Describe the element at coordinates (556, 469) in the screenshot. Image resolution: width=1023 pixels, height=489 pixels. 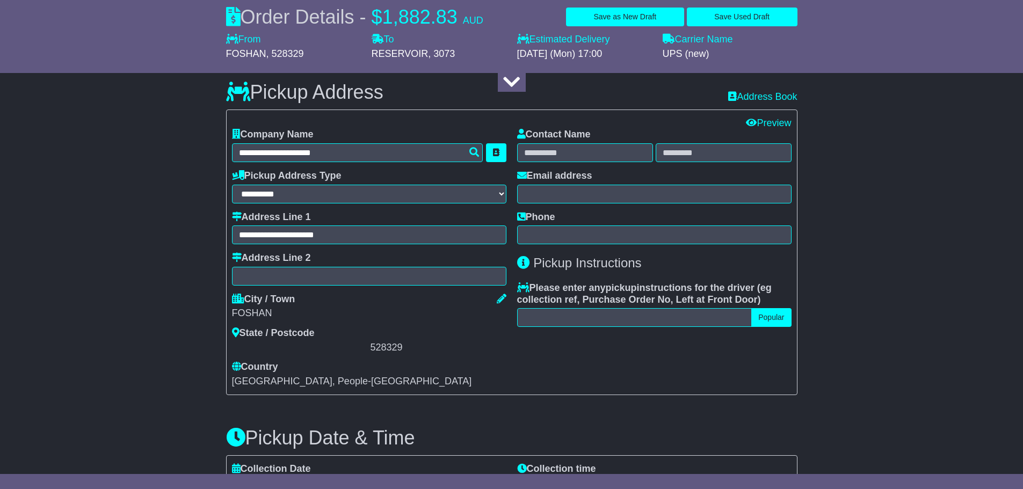
I see `label: Collection time` at that location.